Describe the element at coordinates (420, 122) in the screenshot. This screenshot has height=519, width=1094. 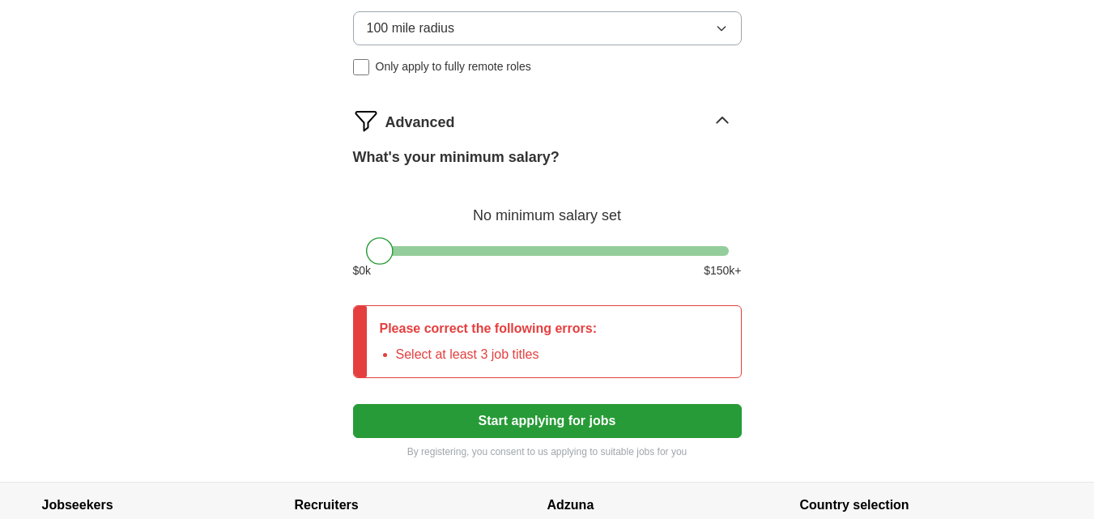
I see `span: Advanced` at that location.